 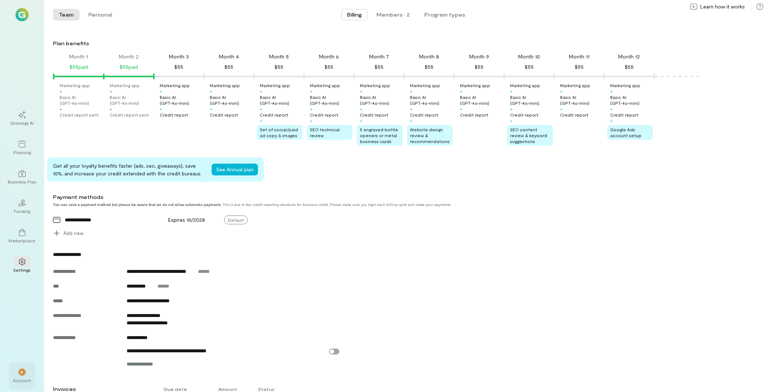 I want to click on span: Expires 10/2028, so click(x=186, y=220).